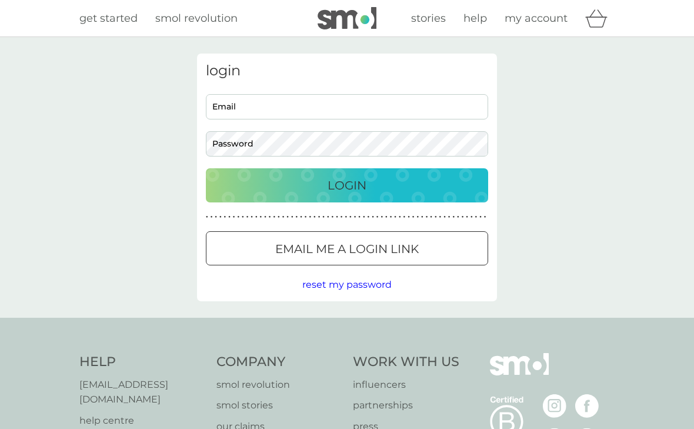  Describe the element at coordinates (406, 384) in the screenshot. I see `p: influencers` at that location.